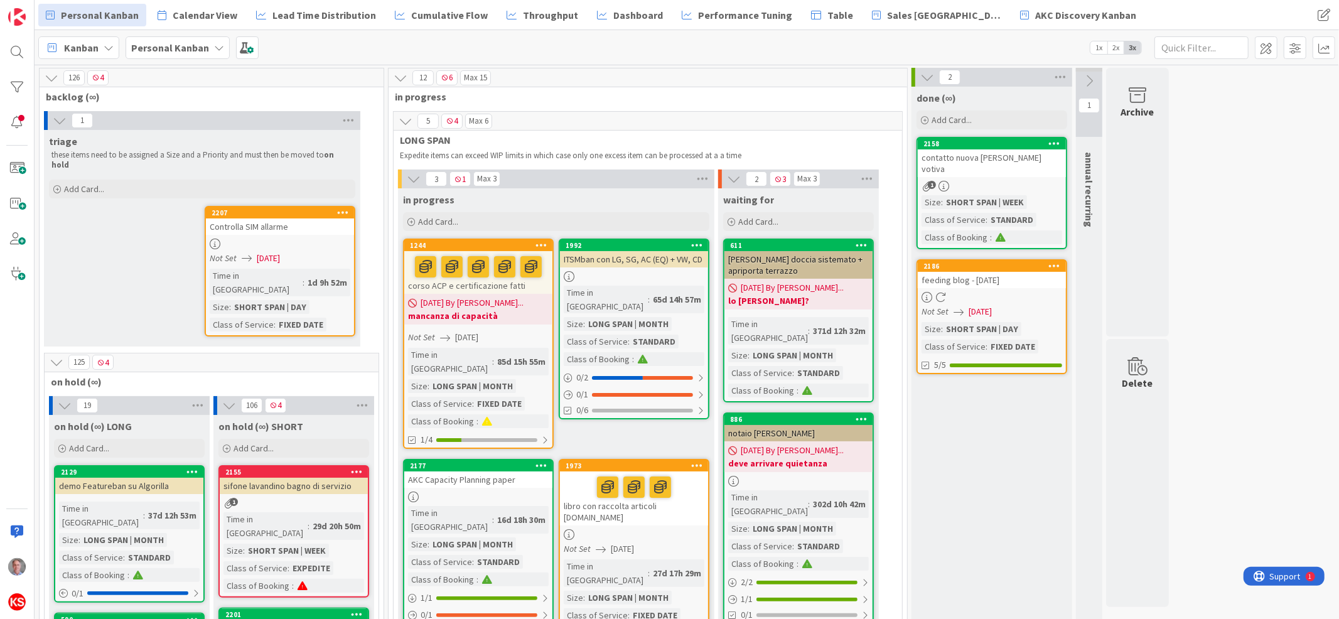  Describe the element at coordinates (1116, 48) in the screenshot. I see `span: 2x` at that location.